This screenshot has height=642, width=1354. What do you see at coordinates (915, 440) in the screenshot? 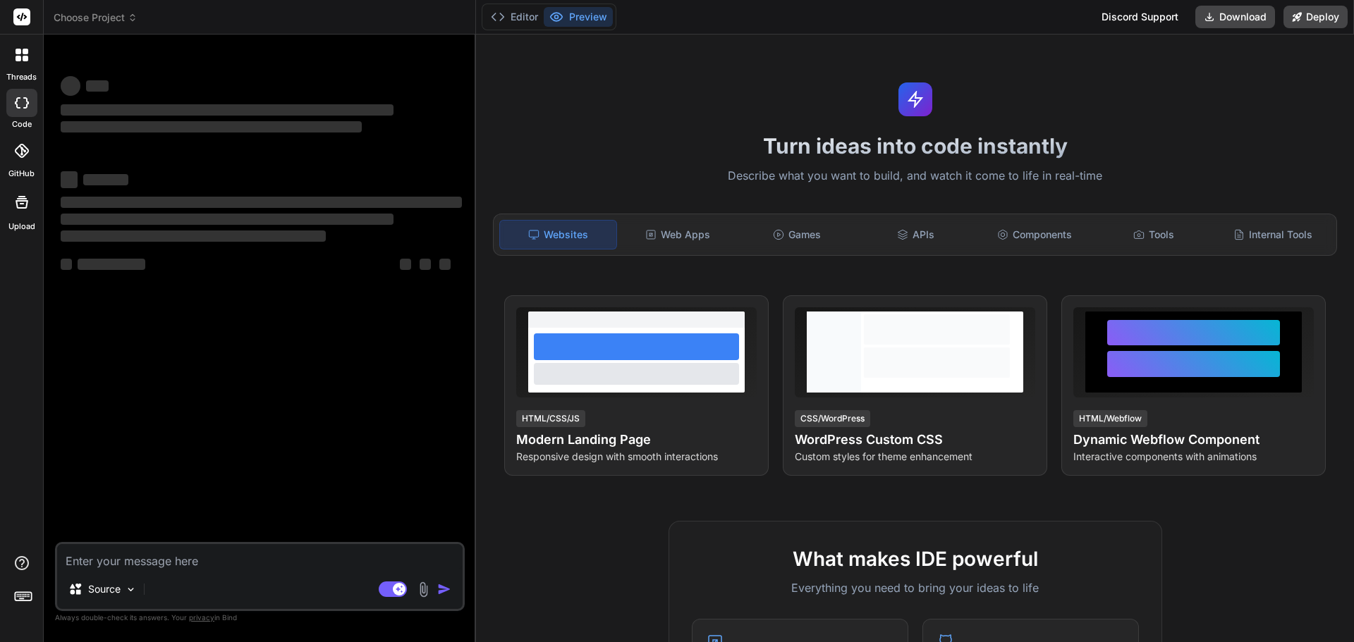
I see `h4: WordPress Custom CSS` at bounding box center [915, 440].